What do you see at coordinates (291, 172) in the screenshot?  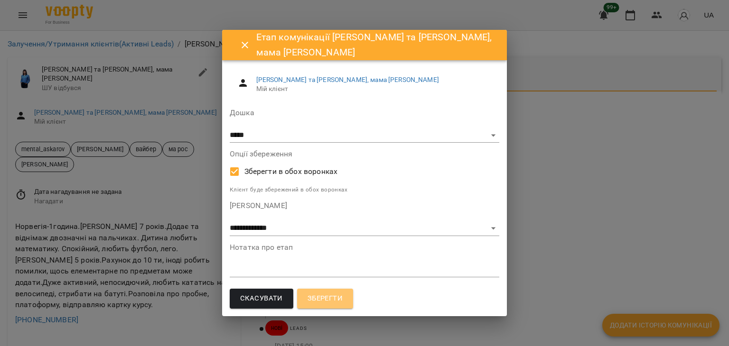 I see `span: Зберегти в обох воронках` at bounding box center [291, 172].